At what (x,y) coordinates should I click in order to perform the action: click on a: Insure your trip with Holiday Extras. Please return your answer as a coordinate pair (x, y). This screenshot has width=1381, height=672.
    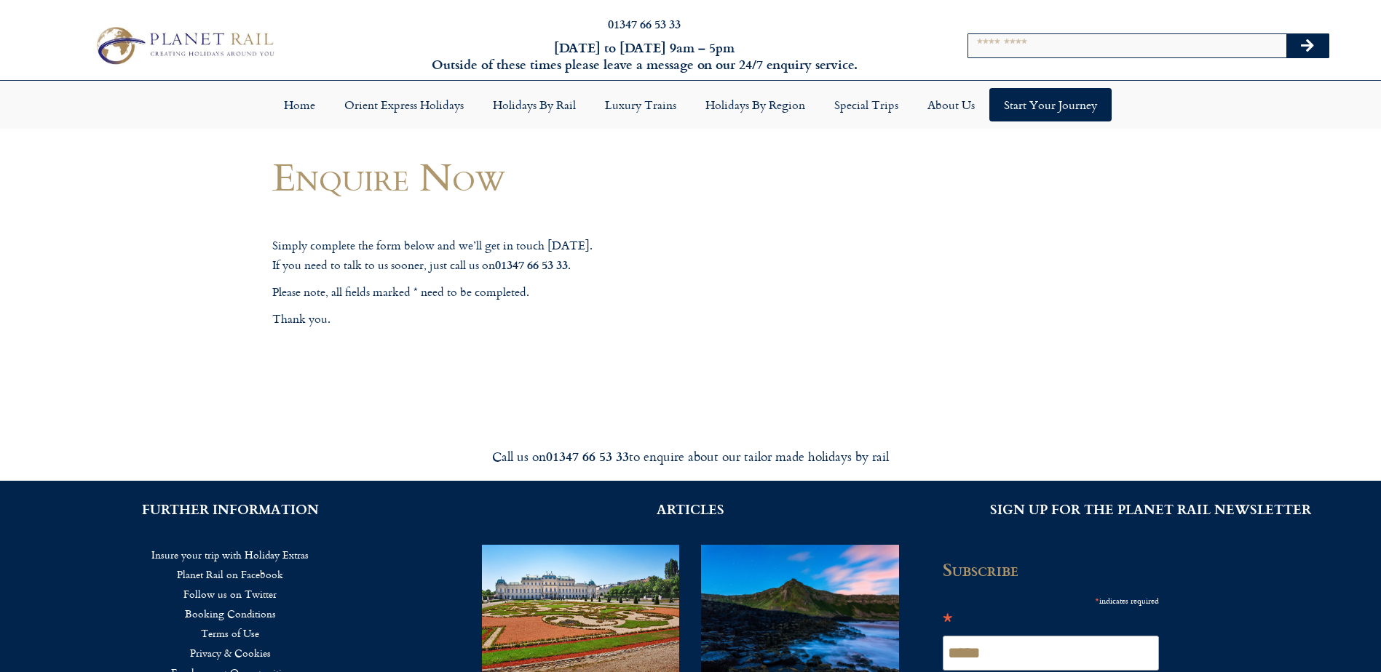
    Looking at the image, I should click on (230, 555).